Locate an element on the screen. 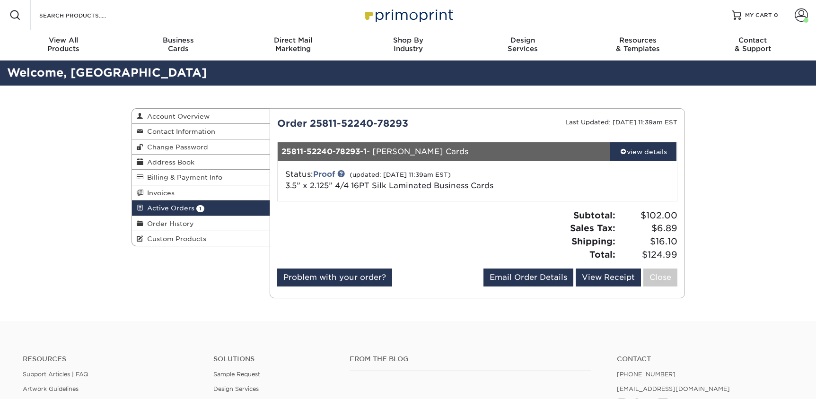  a: Close is located at coordinates (660, 278).